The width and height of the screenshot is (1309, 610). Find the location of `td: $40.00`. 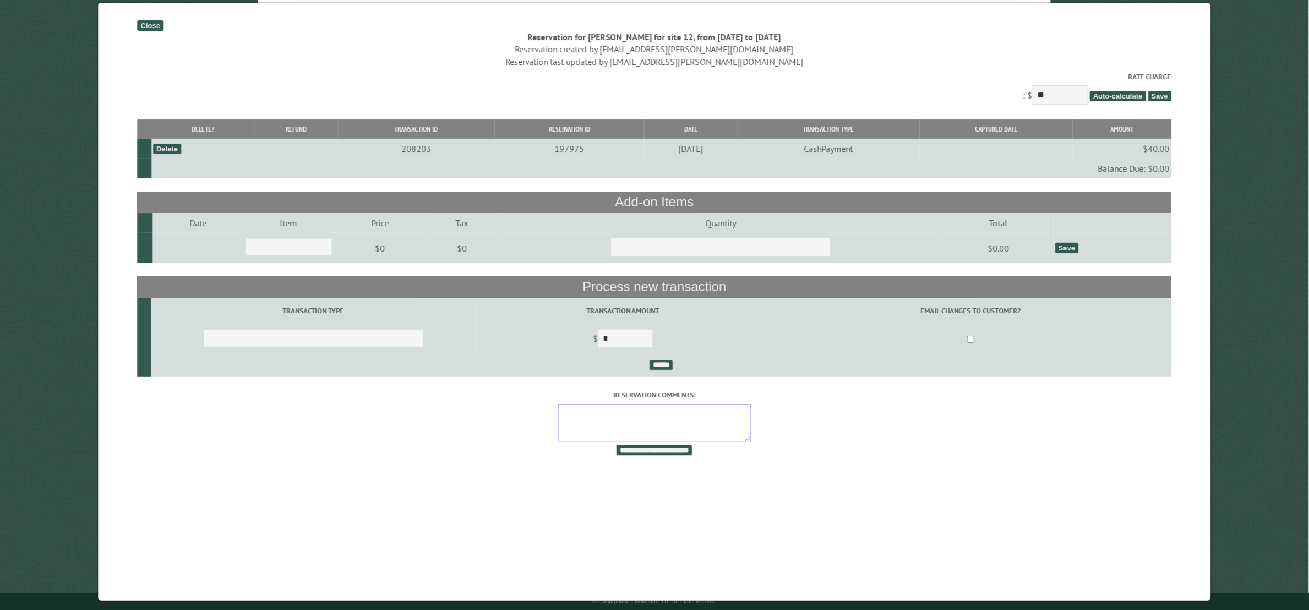

td: $40.00 is located at coordinates (1122, 149).